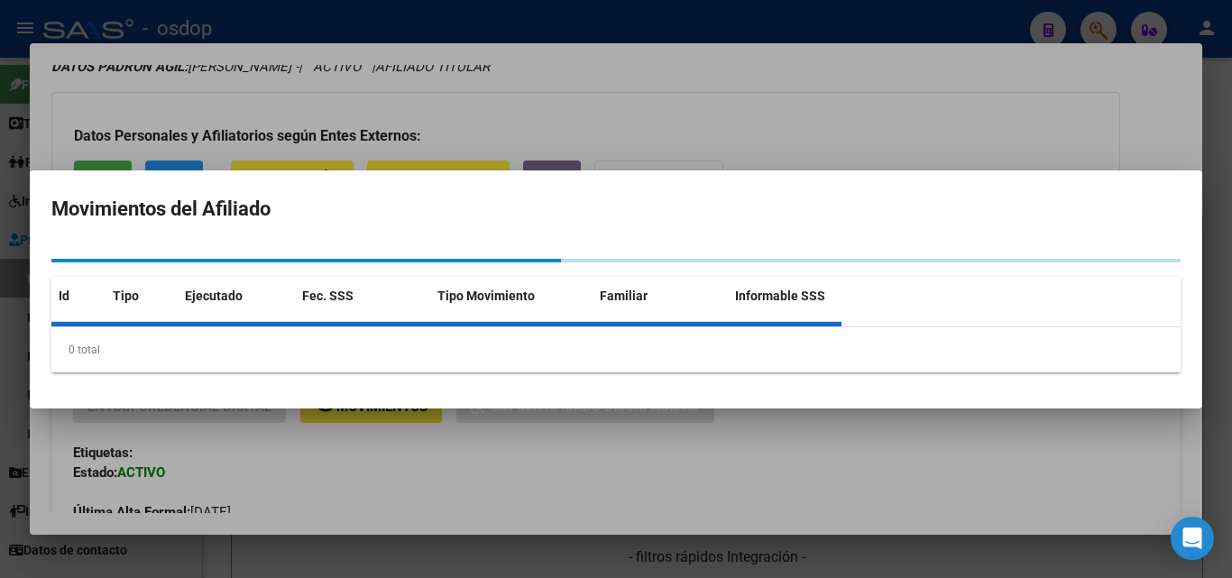  What do you see at coordinates (64, 296) in the screenshot?
I see `span: Id` at bounding box center [64, 296].